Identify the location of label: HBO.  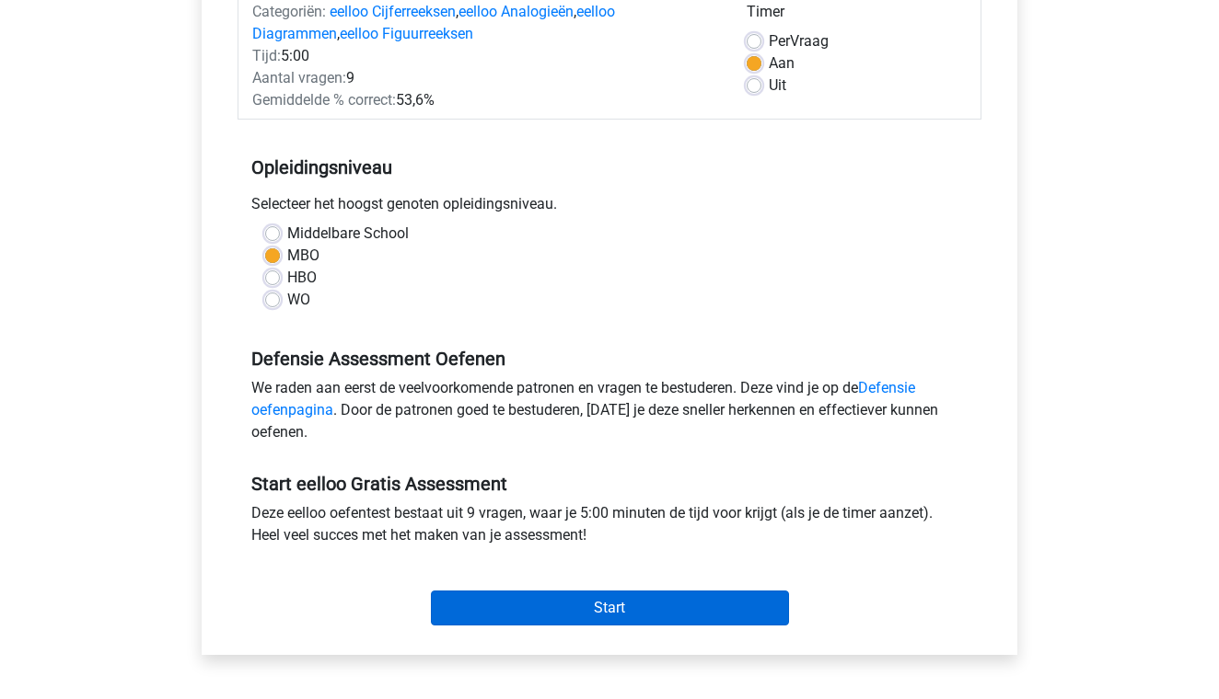
(302, 278).